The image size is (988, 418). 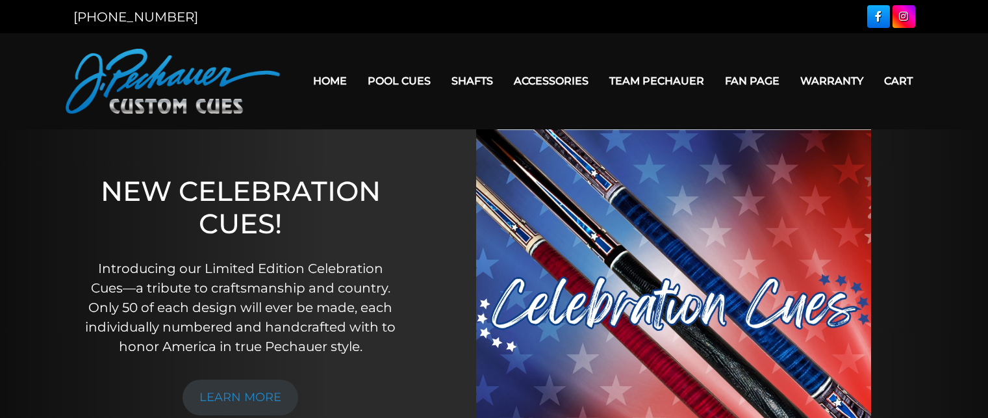 What do you see at coordinates (240, 207) in the screenshot?
I see `h1: NEW CELEBRATION CUES!` at bounding box center [240, 207].